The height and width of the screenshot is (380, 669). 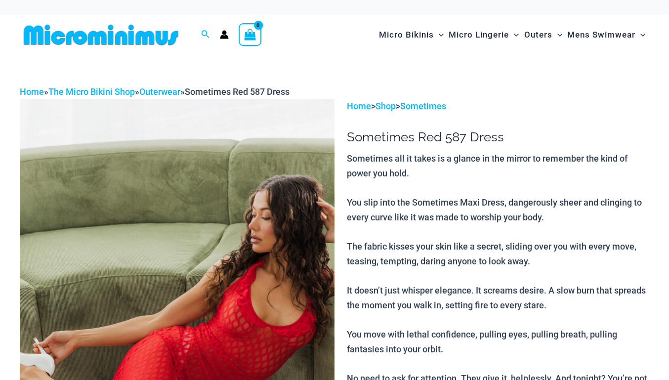 What do you see at coordinates (498, 137) in the screenshot?
I see `h1: Sometimes Red 587 Dress` at bounding box center [498, 137].